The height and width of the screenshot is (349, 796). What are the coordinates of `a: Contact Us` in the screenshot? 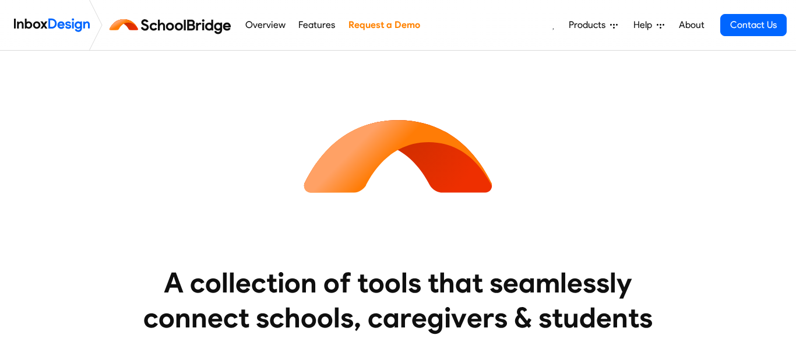 It's located at (753, 25).